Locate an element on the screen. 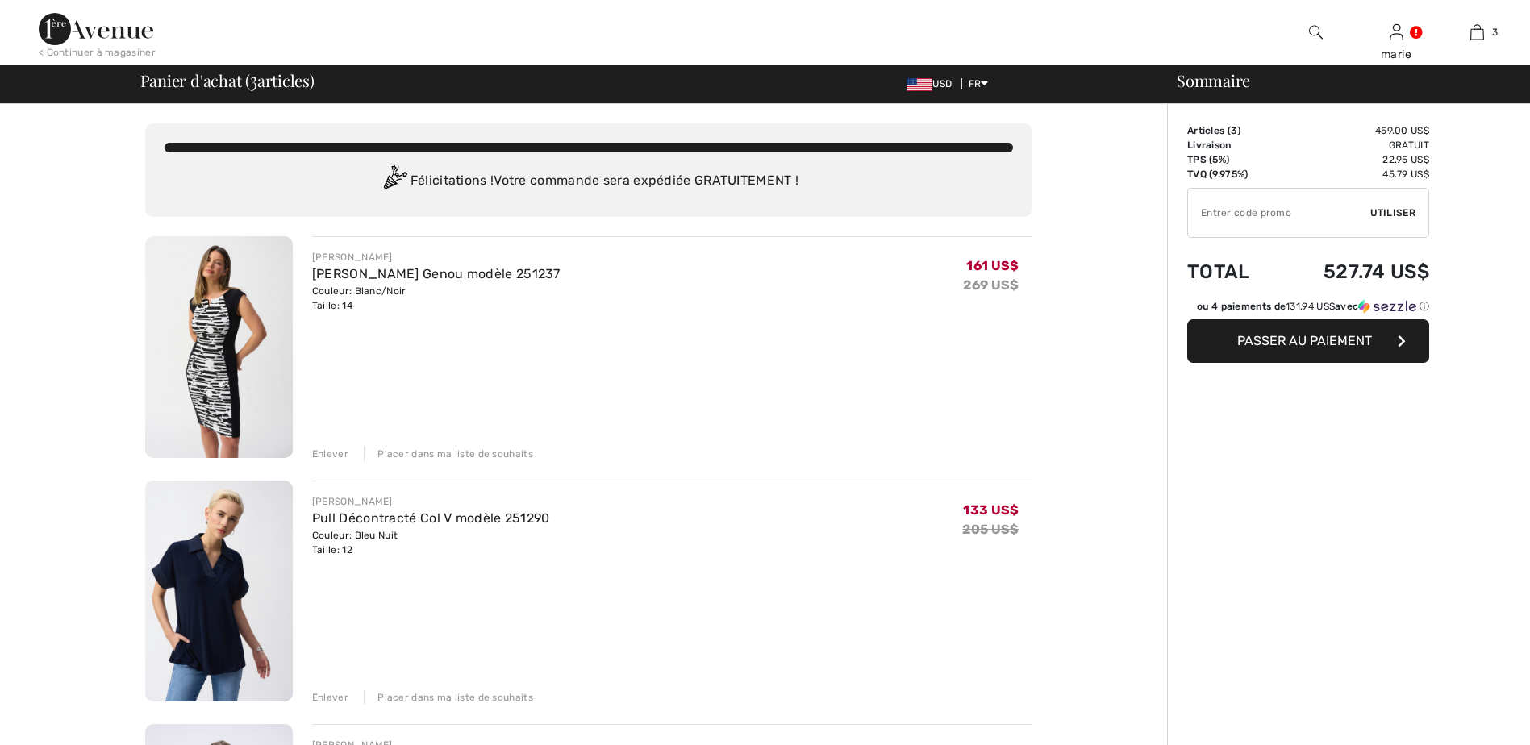  td: TPS (5%) is located at coordinates (1232, 160).